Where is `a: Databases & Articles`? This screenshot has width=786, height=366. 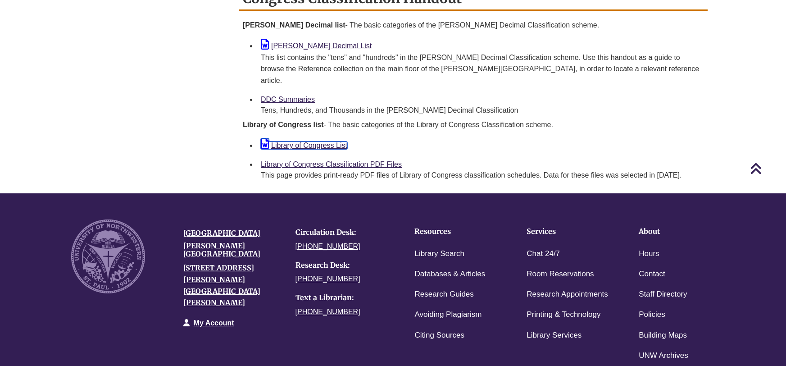 a: Databases & Articles is located at coordinates (449, 274).